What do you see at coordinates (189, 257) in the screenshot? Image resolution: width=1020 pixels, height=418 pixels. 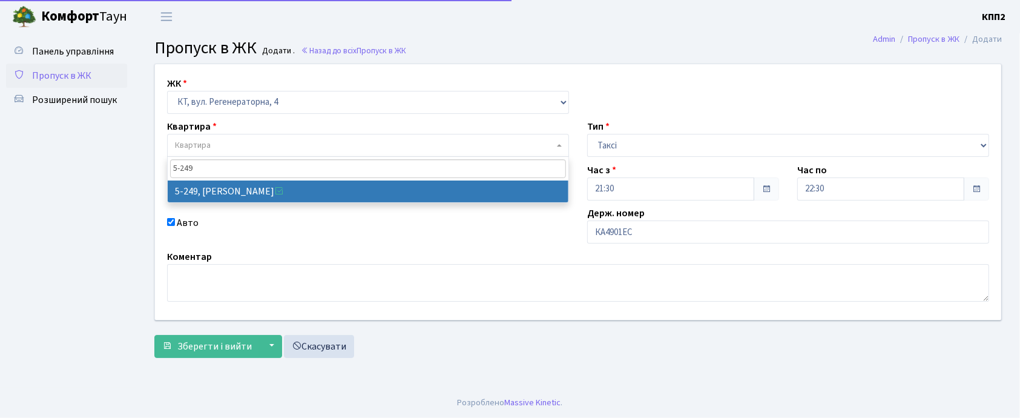 I see `label: Коментар` at bounding box center [189, 257].